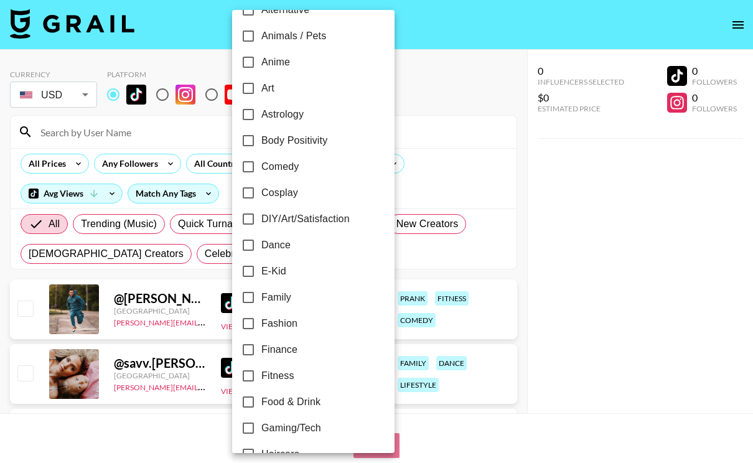 Image resolution: width=753 pixels, height=463 pixels. I want to click on span: E-Kid, so click(274, 271).